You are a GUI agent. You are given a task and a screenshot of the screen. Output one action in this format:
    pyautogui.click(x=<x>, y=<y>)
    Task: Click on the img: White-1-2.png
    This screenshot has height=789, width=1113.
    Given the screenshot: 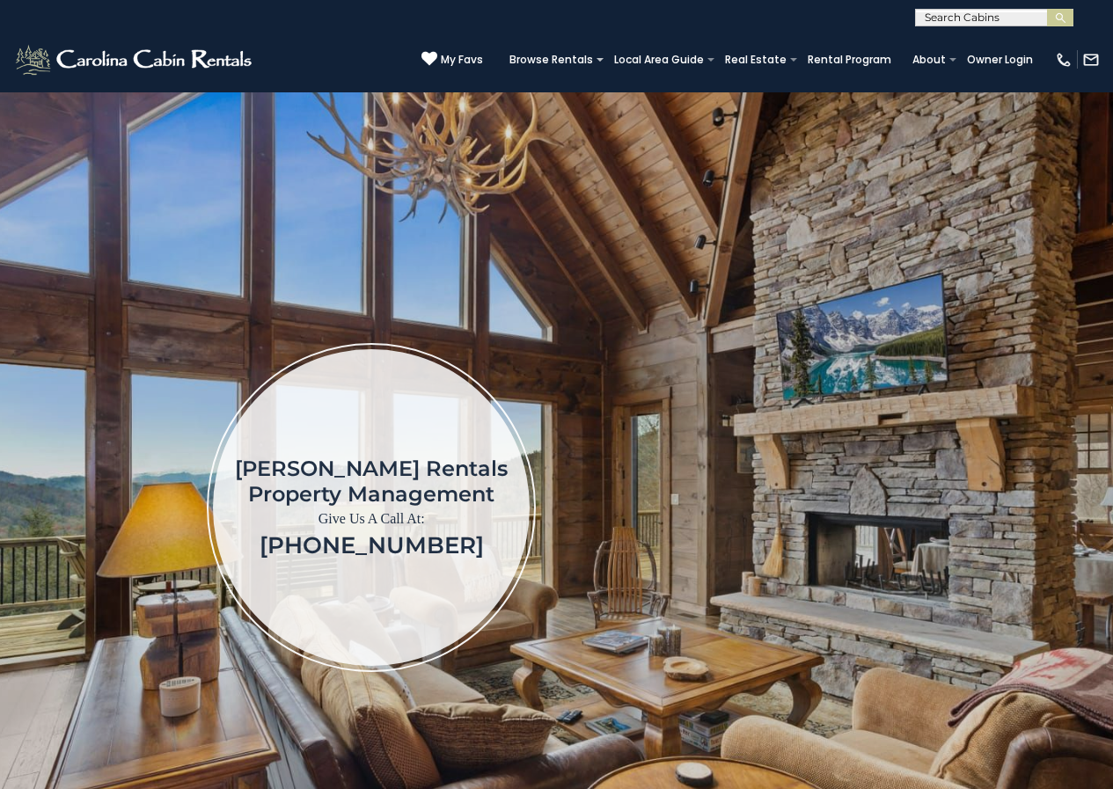 What is the action you would take?
    pyautogui.click(x=135, y=60)
    